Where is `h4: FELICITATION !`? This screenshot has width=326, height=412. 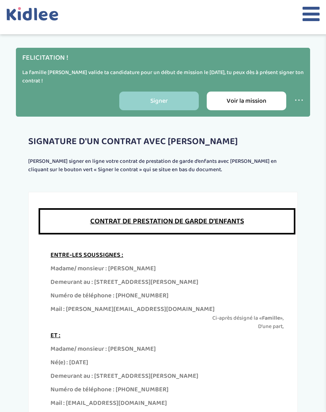
h4: FELICITATION ! is located at coordinates (163, 58).